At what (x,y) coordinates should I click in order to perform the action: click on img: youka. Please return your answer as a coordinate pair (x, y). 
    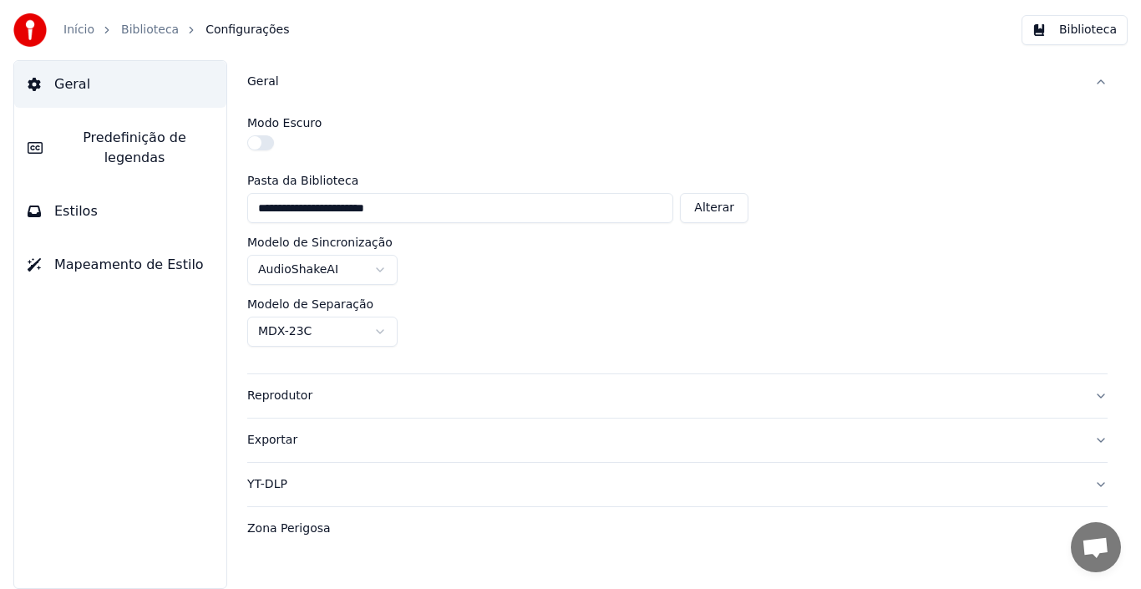
    Looking at the image, I should click on (30, 30).